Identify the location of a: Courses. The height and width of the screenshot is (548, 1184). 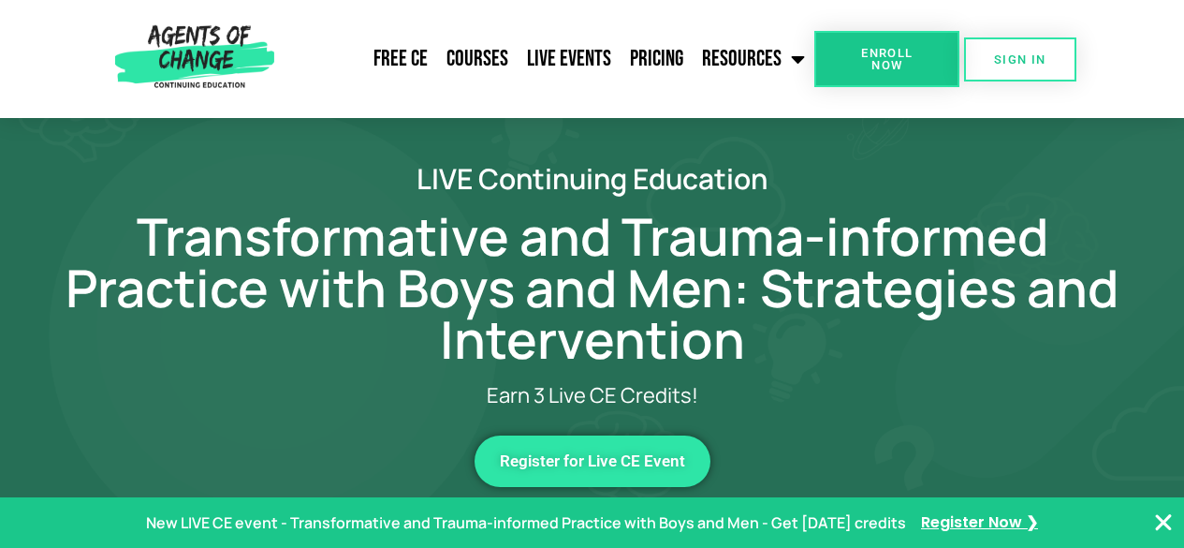
(477, 59).